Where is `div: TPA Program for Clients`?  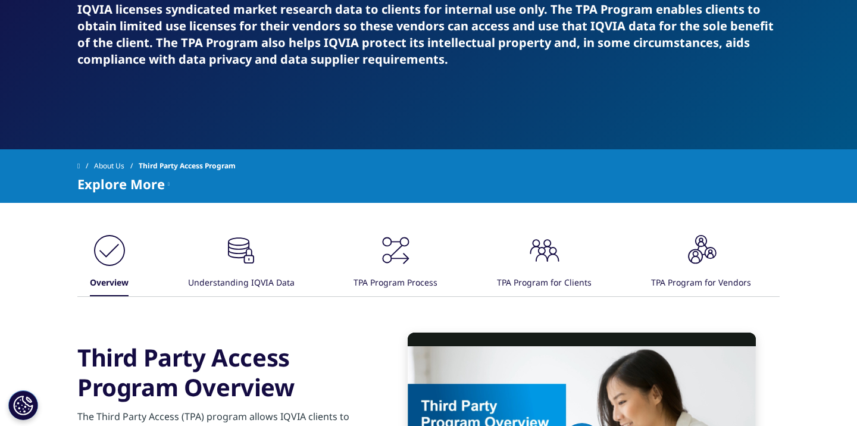
div: TPA Program for Clients is located at coordinates (544, 283).